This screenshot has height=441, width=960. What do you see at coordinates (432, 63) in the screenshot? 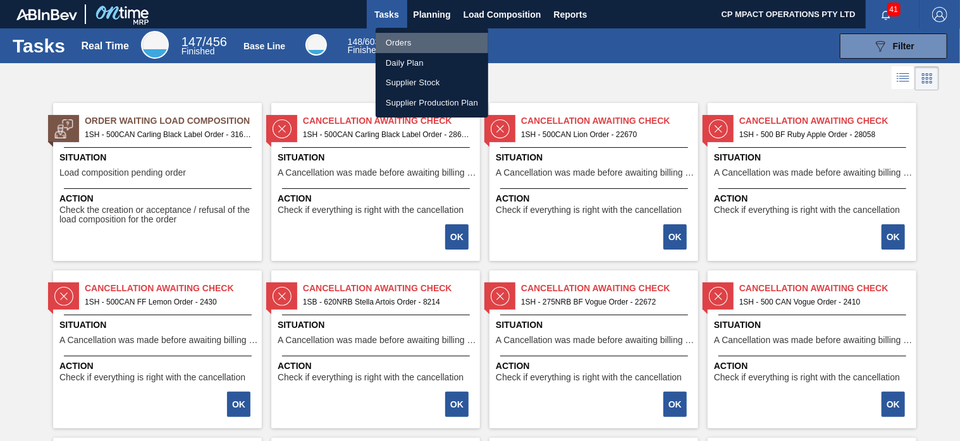
I see `a: Daily Plan` at bounding box center [432, 63].